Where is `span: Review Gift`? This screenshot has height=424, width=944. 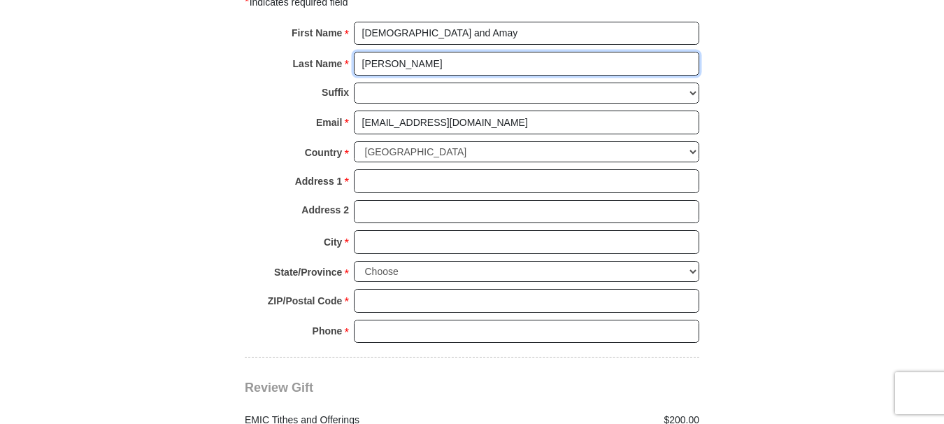
span: Review Gift is located at coordinates (279, 388).